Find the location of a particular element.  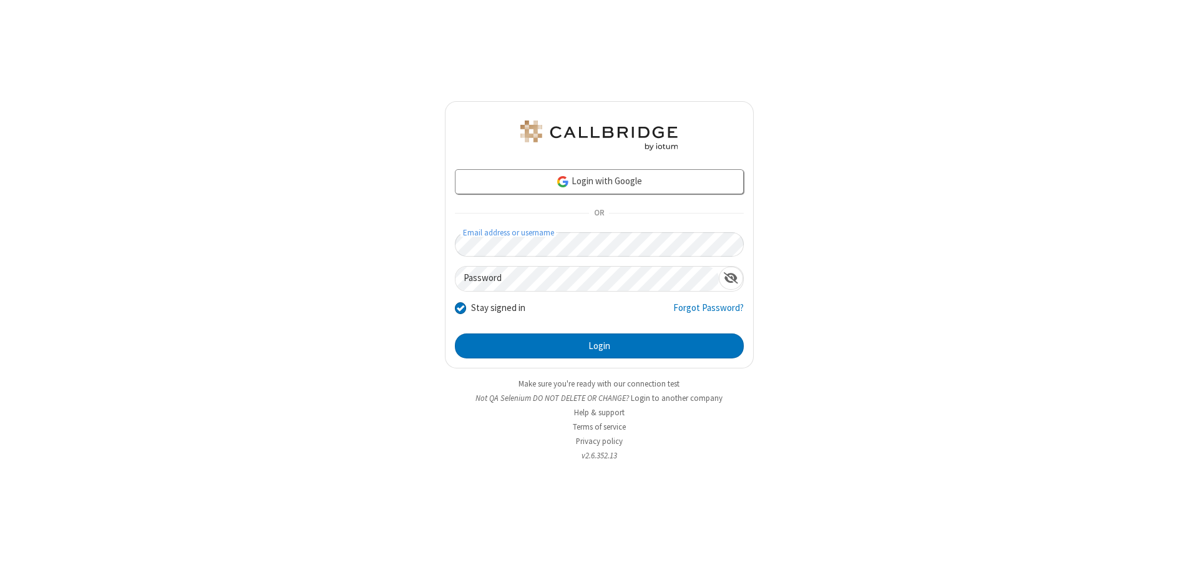

span: OR is located at coordinates (599, 213).